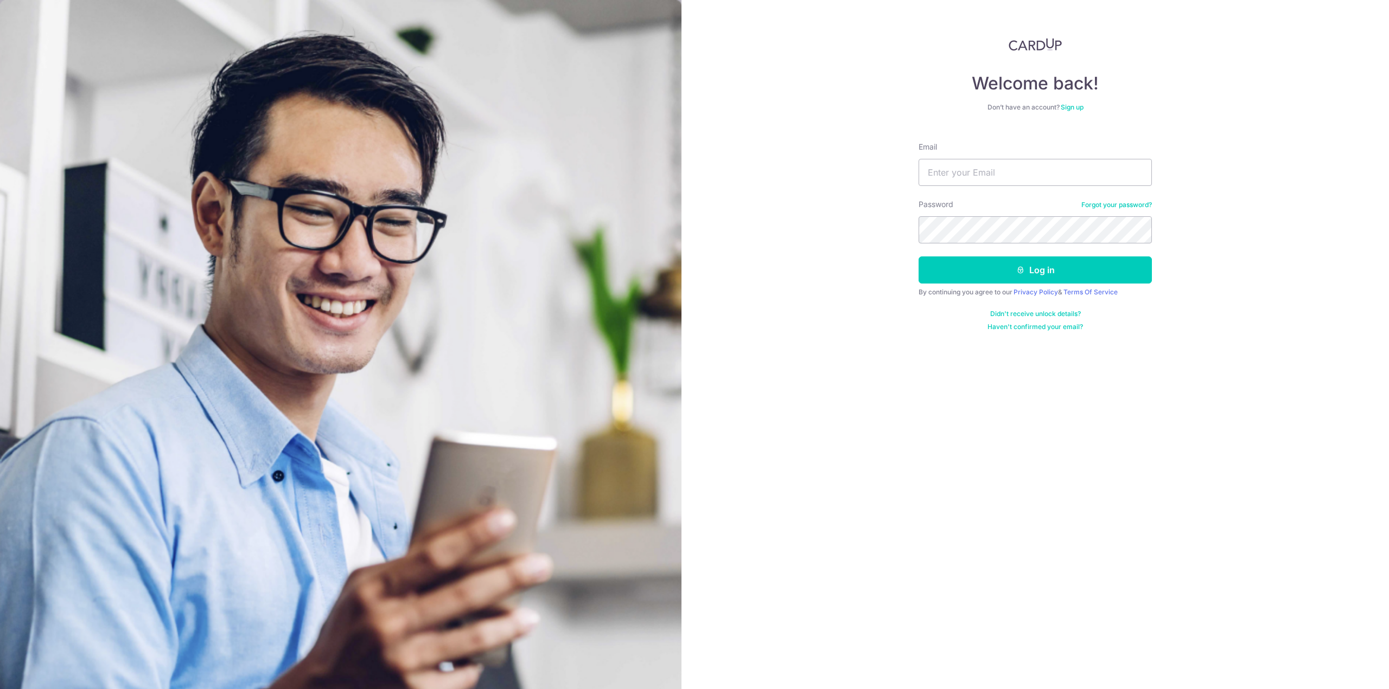  What do you see at coordinates (1035, 270) in the screenshot?
I see `button: Log in` at bounding box center [1035, 270].